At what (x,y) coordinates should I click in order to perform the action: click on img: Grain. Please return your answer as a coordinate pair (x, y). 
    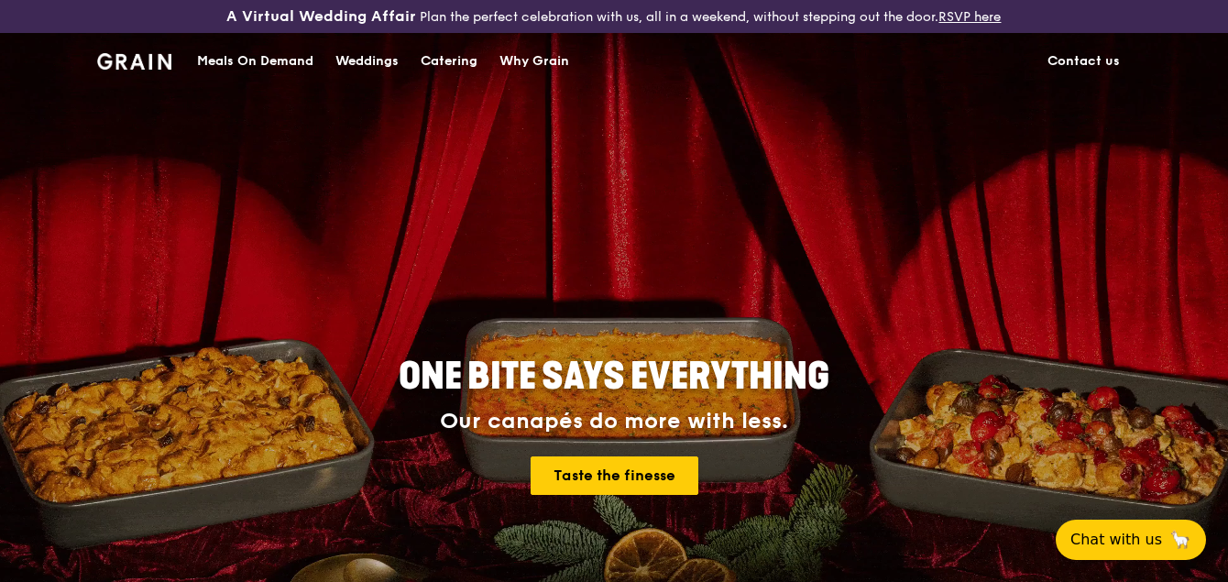
    Looking at the image, I should click on (134, 61).